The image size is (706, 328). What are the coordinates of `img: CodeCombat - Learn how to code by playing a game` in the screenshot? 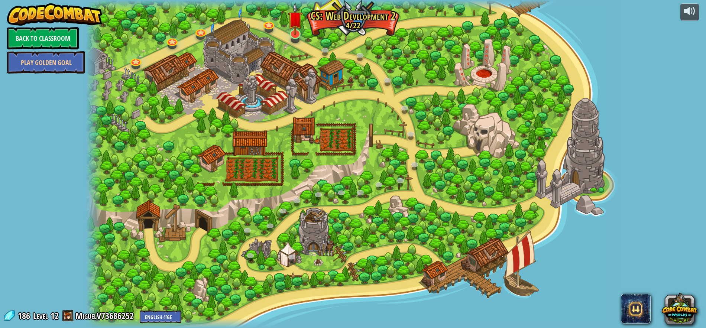 It's located at (55, 14).